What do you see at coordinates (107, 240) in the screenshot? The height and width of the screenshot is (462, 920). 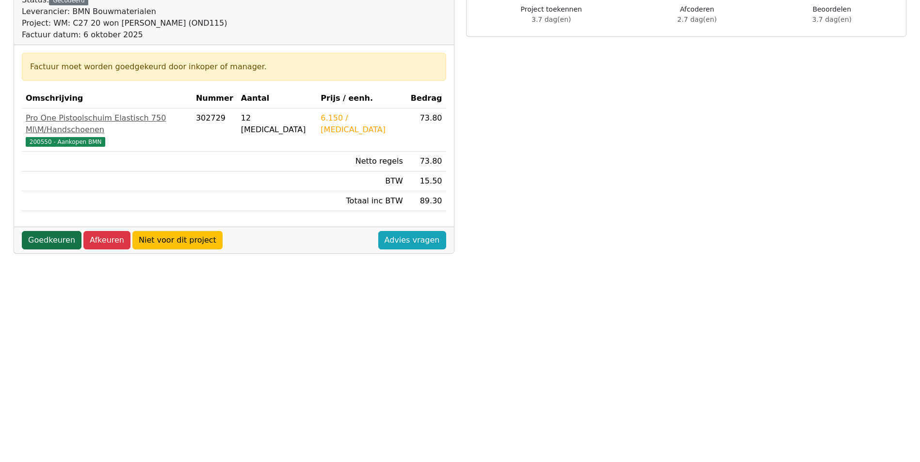 I see `a: Afkeuren` at bounding box center [107, 240].